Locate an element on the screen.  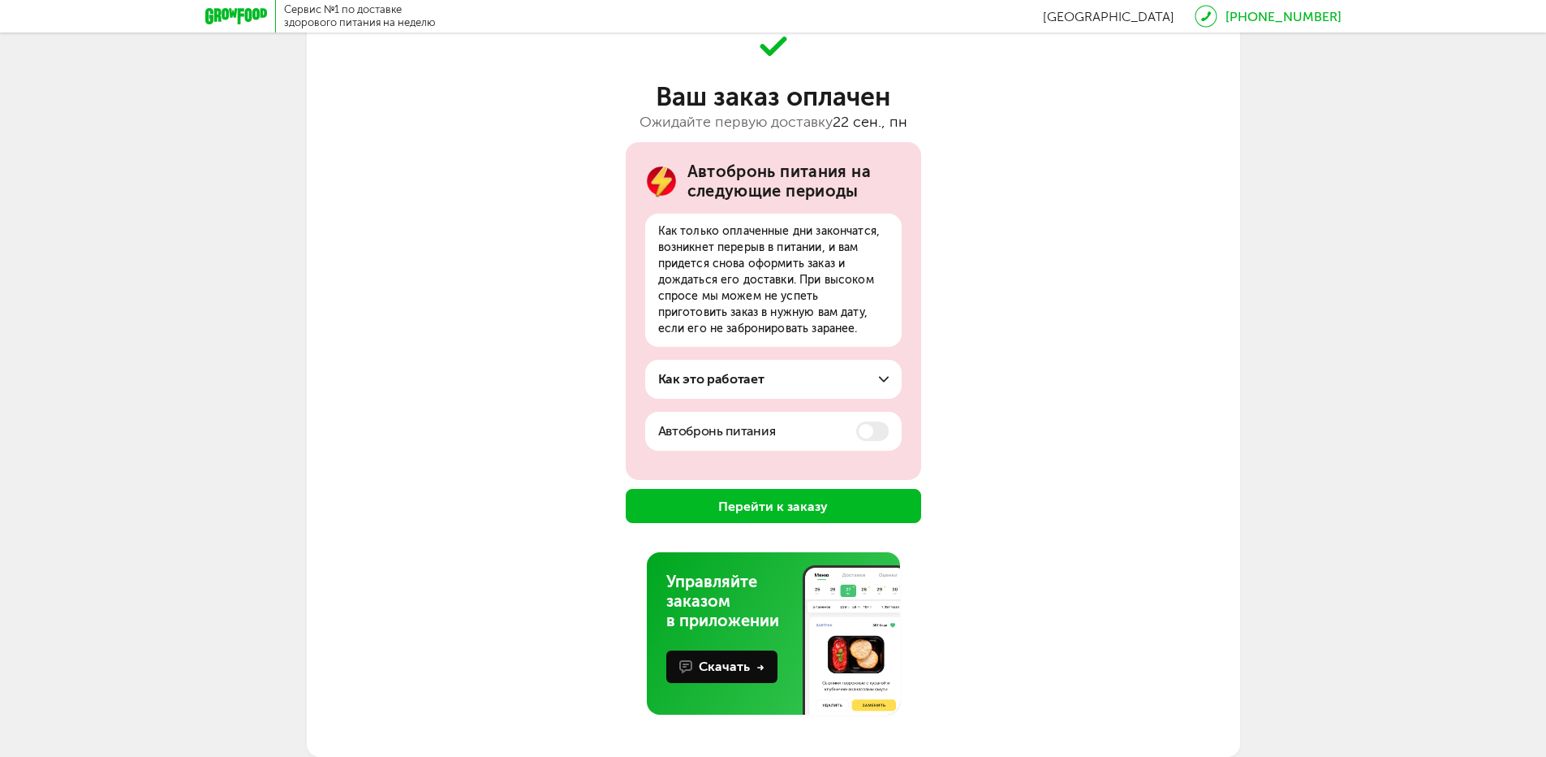
div: Как только оплаченные дни закончатся, возникнет перерыв в питании, и вам придется снова оформить ... is located at coordinates (774, 280).